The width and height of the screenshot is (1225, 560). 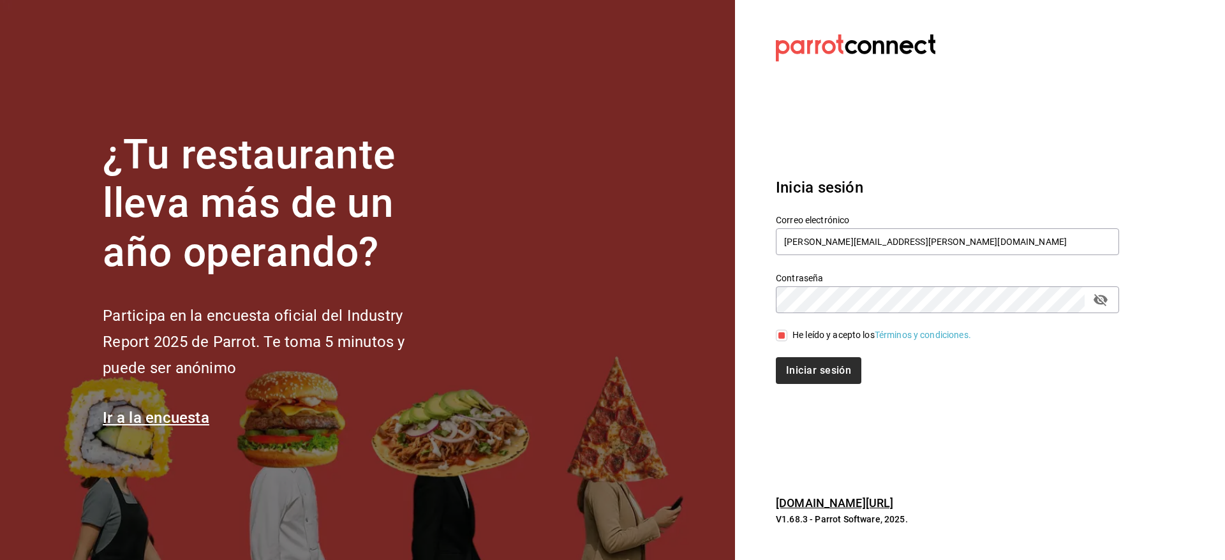 What do you see at coordinates (818, 371) in the screenshot?
I see `button: Iniciar sesión` at bounding box center [818, 371].